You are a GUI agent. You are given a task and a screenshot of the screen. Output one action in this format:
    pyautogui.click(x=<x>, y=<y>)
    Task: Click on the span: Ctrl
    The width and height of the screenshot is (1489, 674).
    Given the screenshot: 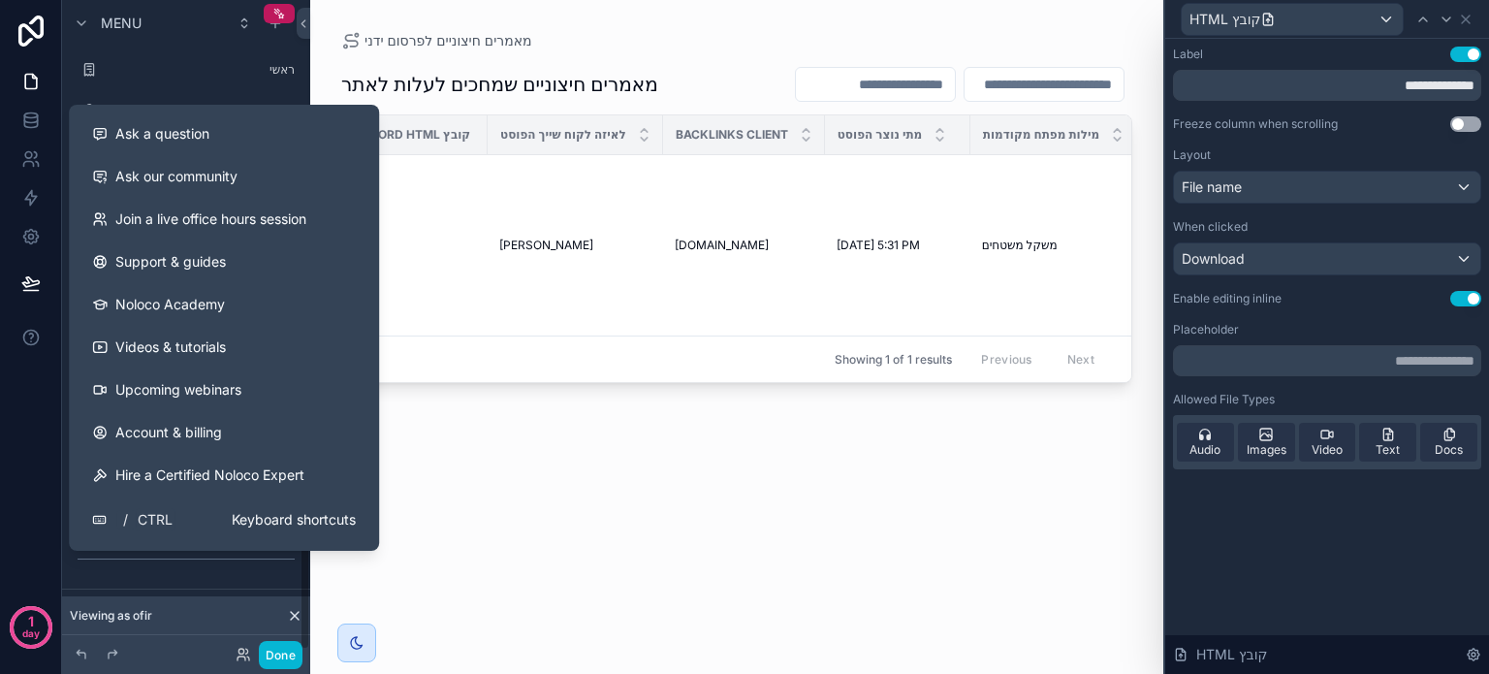 What is the action you would take?
    pyautogui.click(x=155, y=520)
    